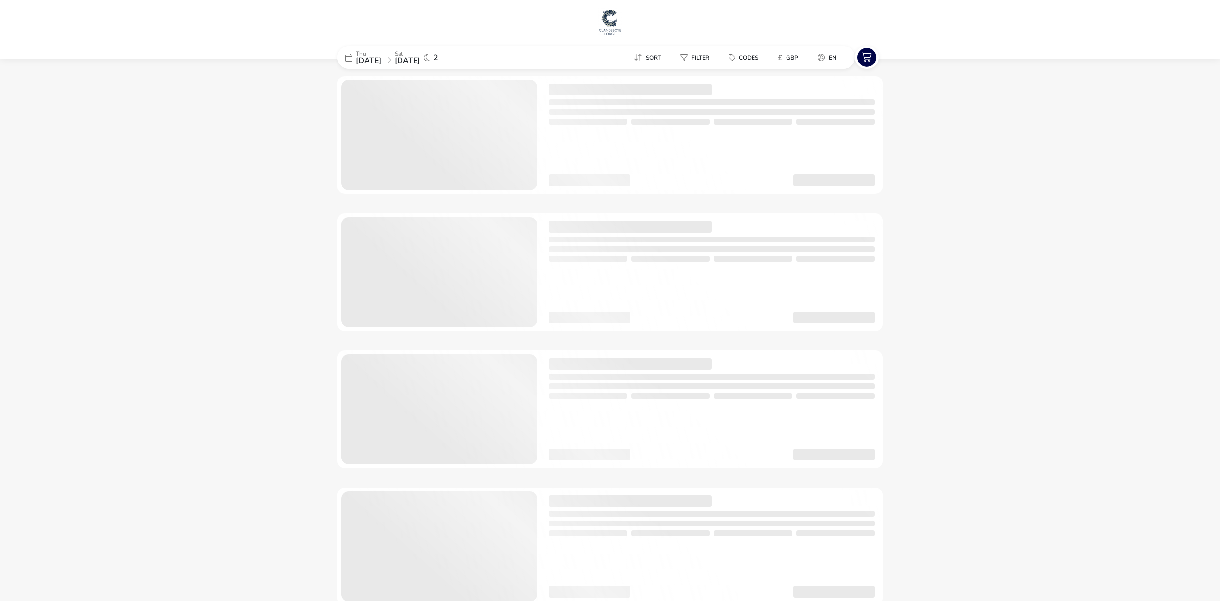 This screenshot has height=601, width=1220. Describe the element at coordinates (610, 22) in the screenshot. I see `img: Main Website` at that location.